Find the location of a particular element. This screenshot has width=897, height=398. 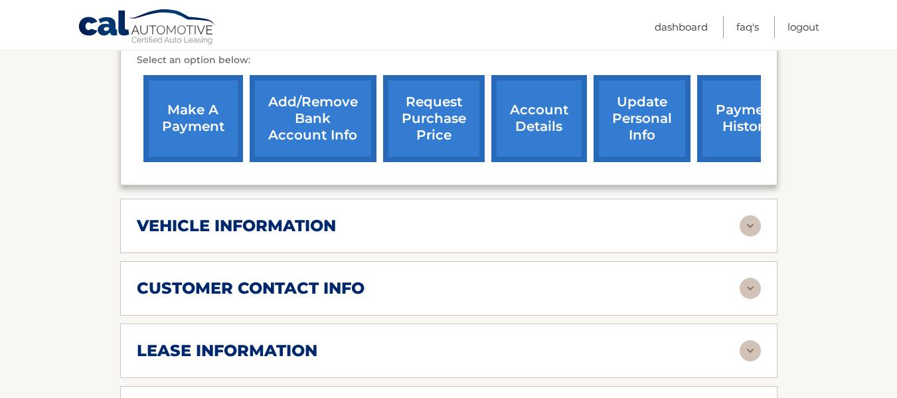

h2: customer contact info is located at coordinates (250, 288).